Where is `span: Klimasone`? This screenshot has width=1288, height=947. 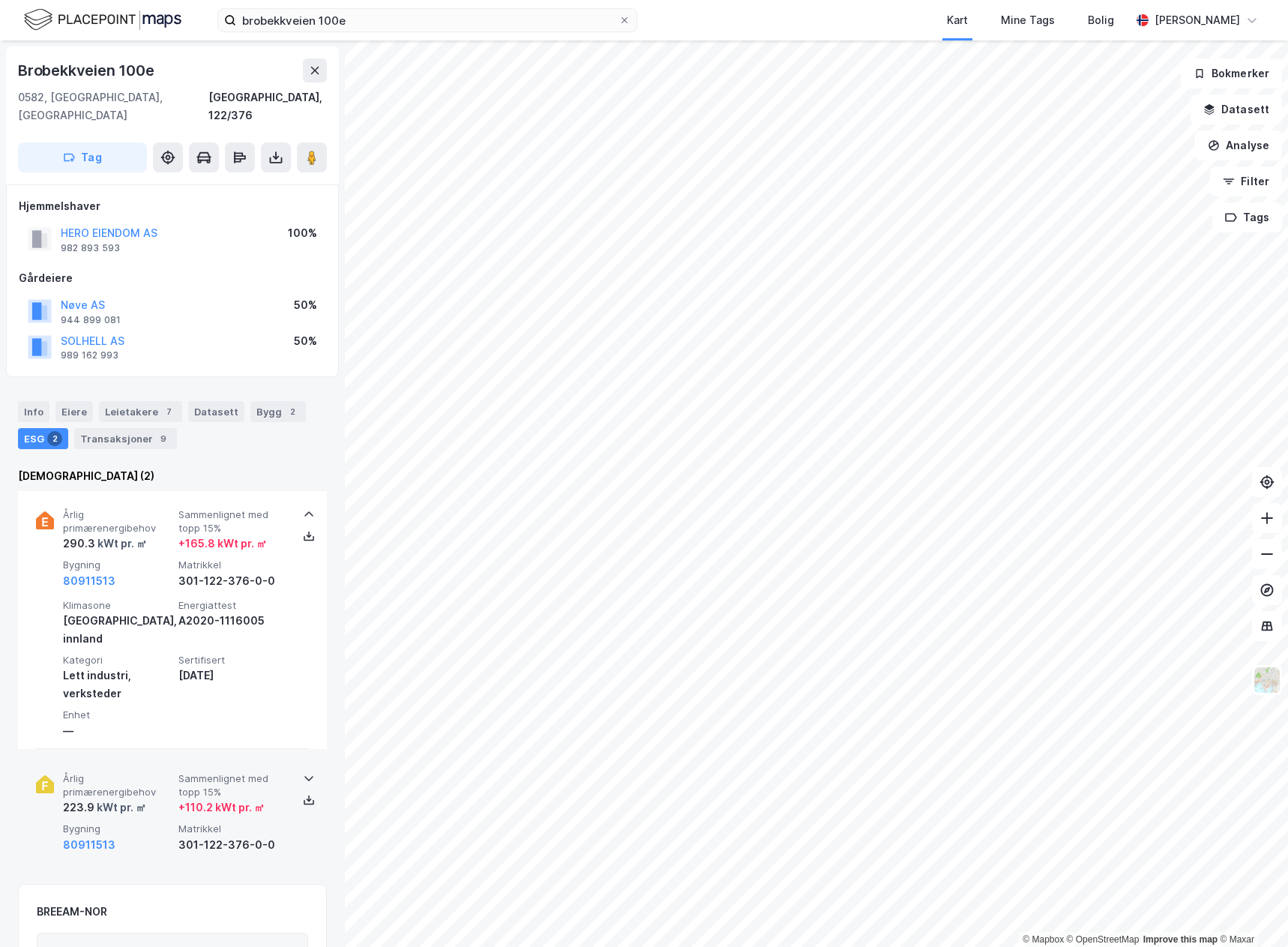
span: Klimasone is located at coordinates (118, 605).